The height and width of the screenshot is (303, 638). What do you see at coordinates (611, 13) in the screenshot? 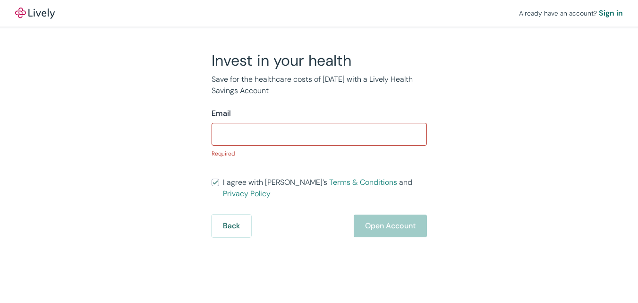
I see `div: Sign in` at bounding box center [611, 13].